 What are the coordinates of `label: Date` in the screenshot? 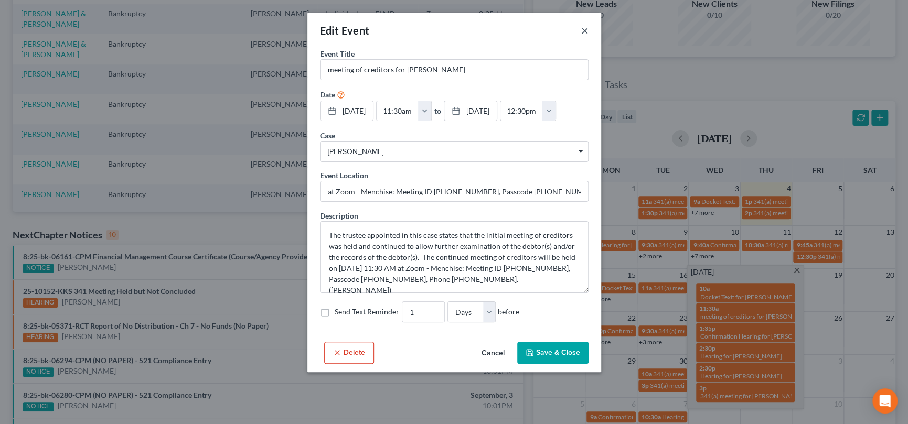 It's located at (327, 94).